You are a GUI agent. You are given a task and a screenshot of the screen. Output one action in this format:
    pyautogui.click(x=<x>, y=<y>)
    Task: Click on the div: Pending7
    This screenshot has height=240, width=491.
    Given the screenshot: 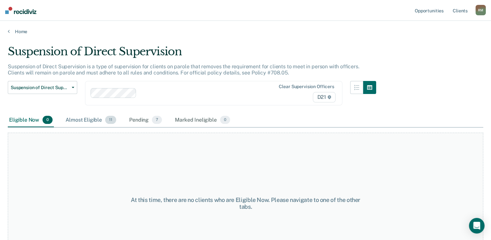 What is the action you would take?
    pyautogui.click(x=145, y=120)
    